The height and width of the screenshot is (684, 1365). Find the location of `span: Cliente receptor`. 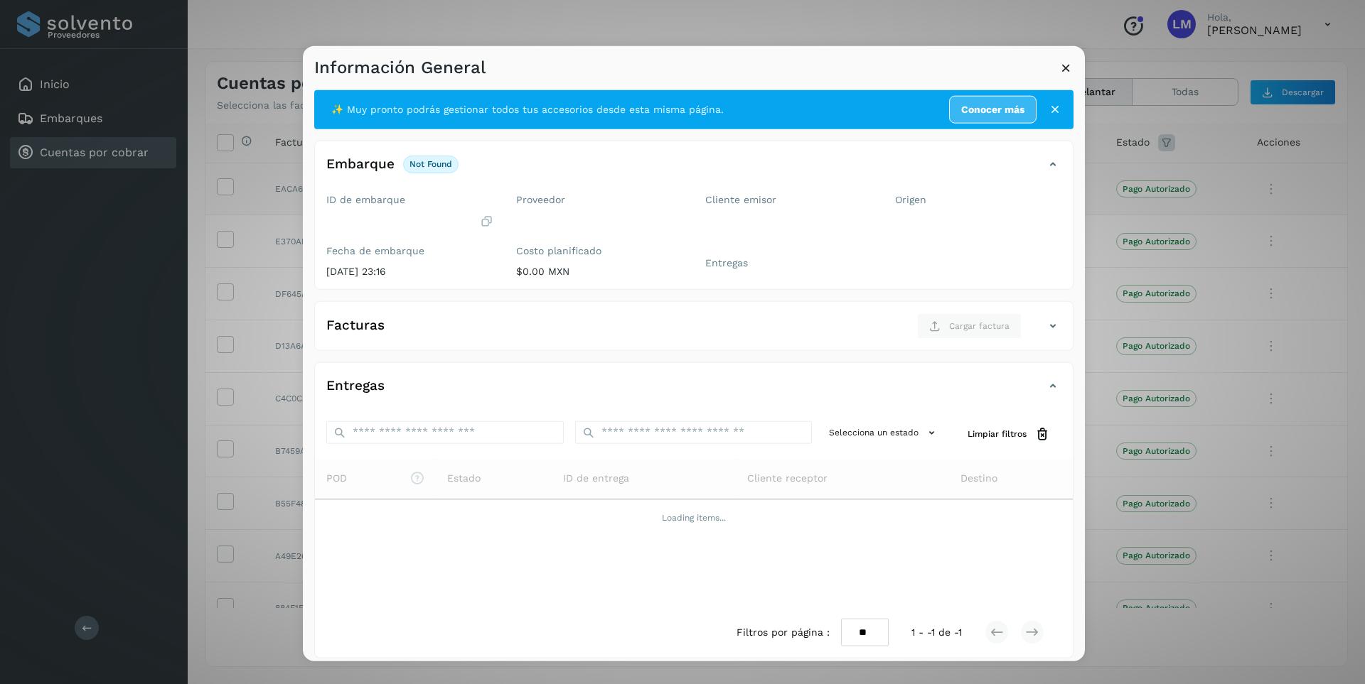

span: Cliente receptor is located at coordinates (787, 478).